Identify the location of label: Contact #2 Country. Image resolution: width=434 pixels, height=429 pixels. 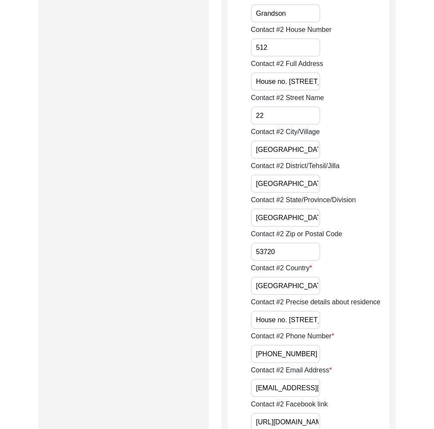
(281, 268).